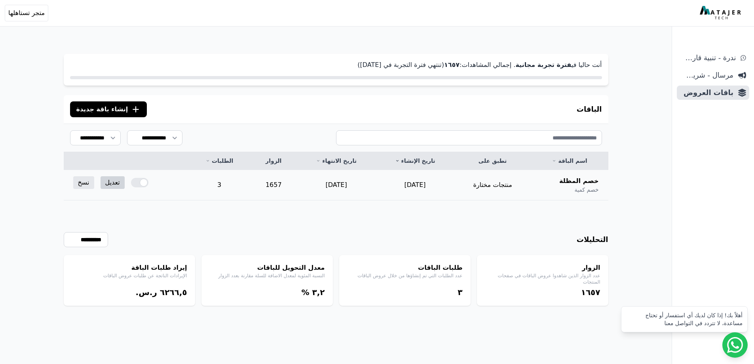  Describe the element at coordinates (405, 292) in the screenshot. I see `div: ۳` at that location.